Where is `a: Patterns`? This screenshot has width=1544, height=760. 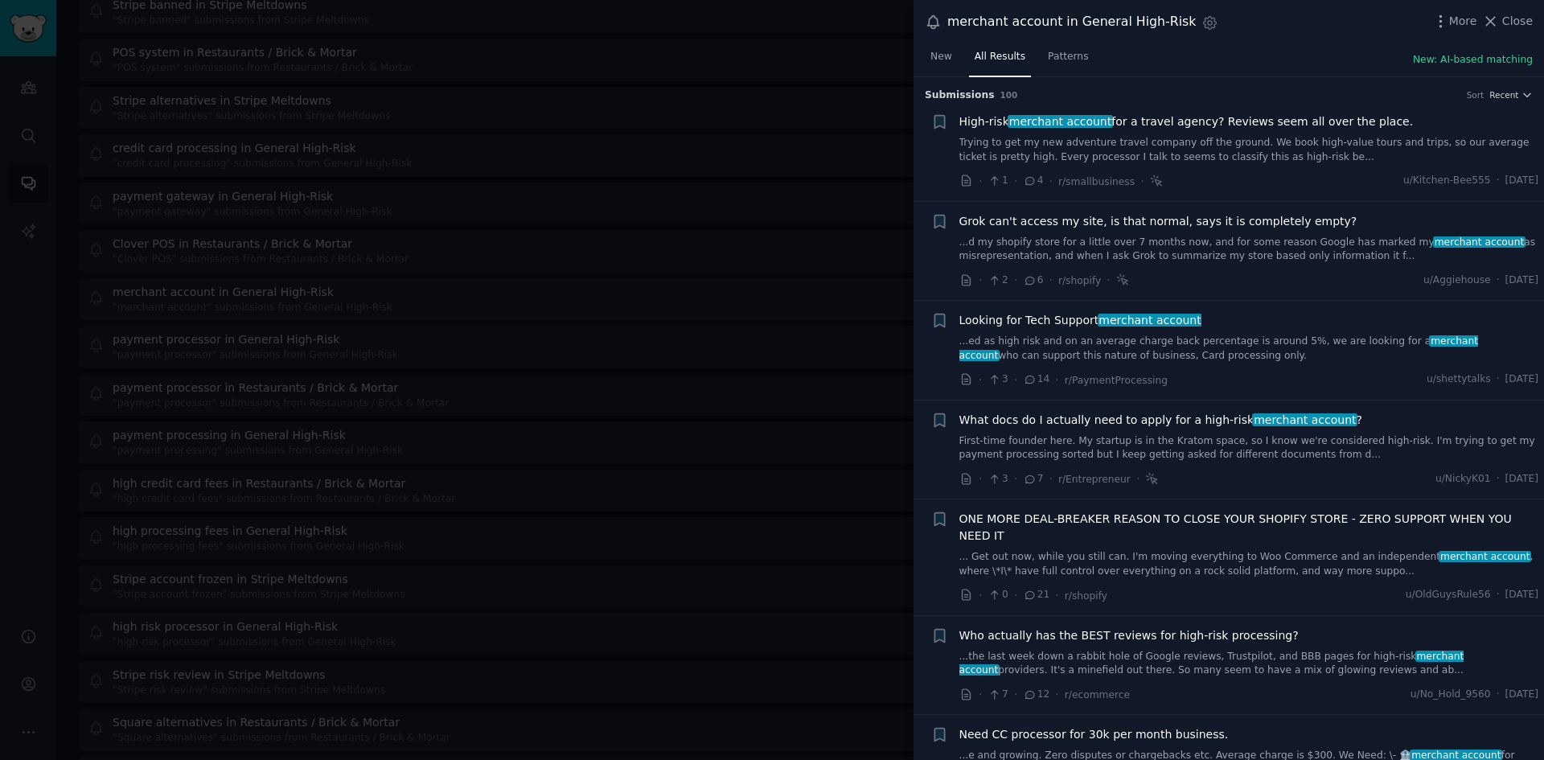 a: Patterns is located at coordinates (1068, 60).